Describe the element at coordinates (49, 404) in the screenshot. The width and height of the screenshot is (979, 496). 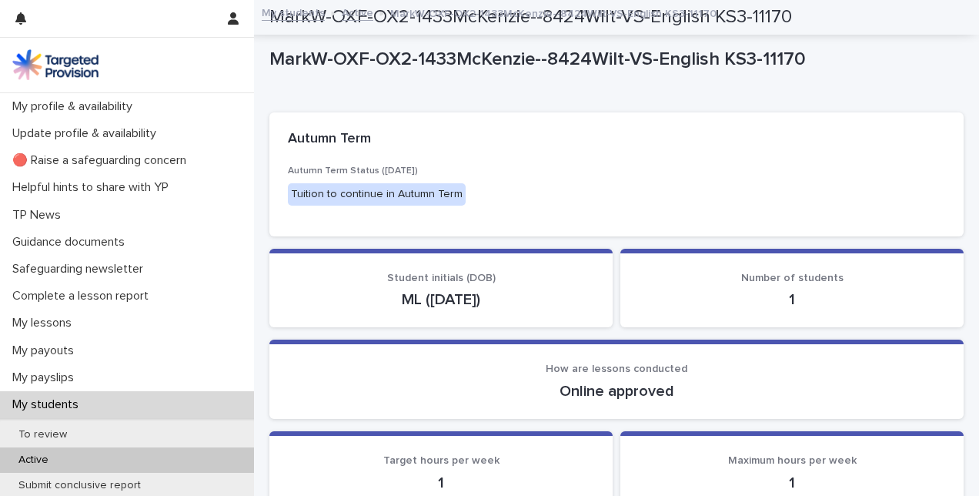
I see `p: My students` at that location.